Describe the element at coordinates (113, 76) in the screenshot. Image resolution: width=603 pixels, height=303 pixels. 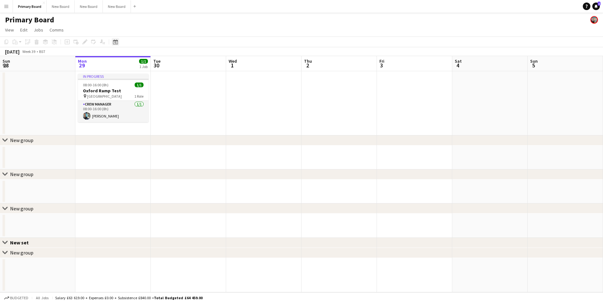
I see `div: In progress` at that location.